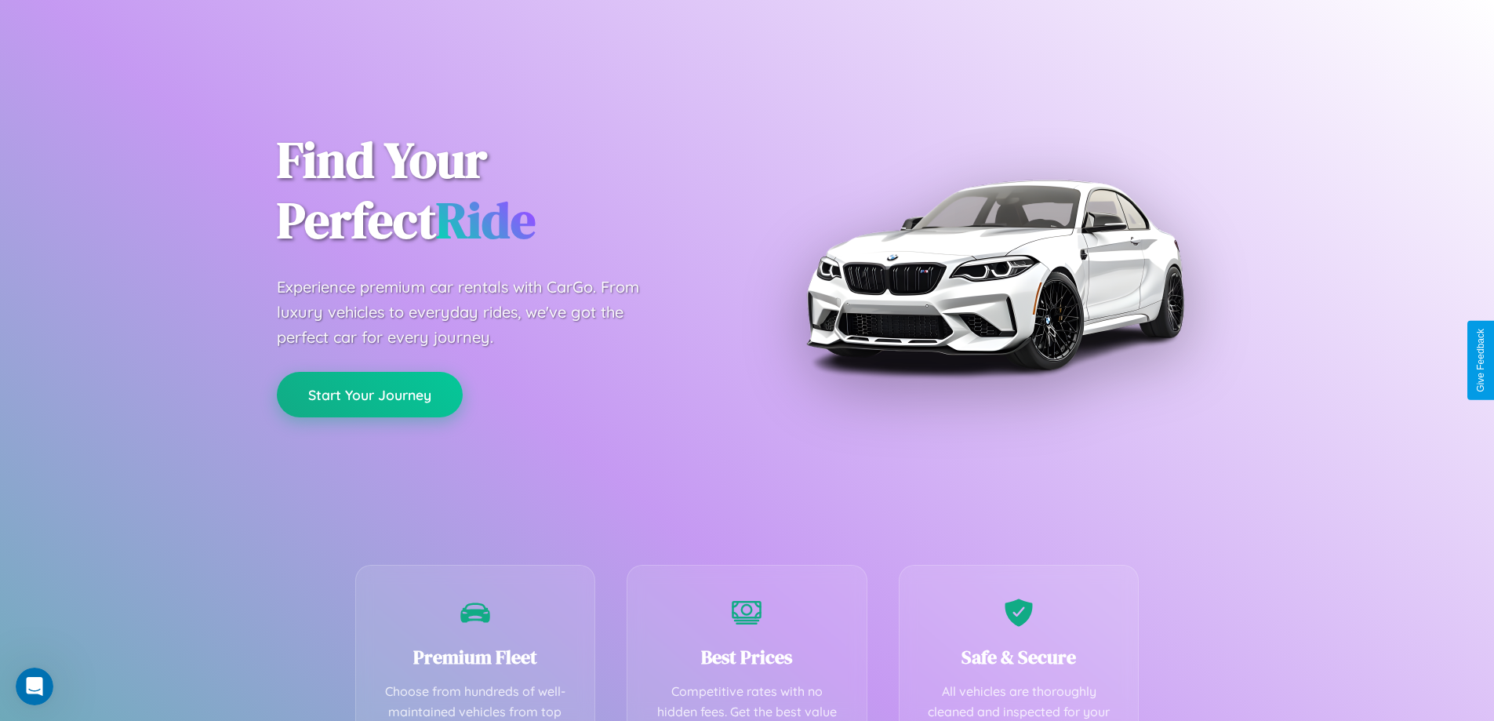 The image size is (1494, 721). Describe the element at coordinates (995, 275) in the screenshot. I see `img: Premium BMW car rental vehicle` at that location.